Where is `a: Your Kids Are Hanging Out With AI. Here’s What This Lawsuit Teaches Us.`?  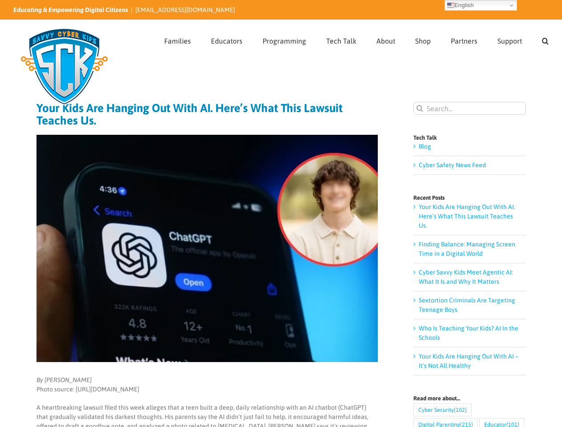 a: Your Kids Are Hanging Out With AI. Here’s What This Lawsuit Teaches Us. is located at coordinates (467, 216).